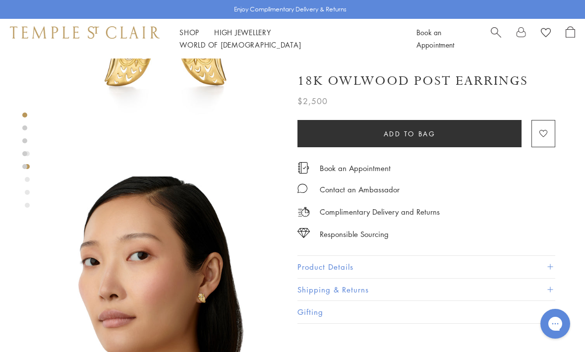  I want to click on nav: Main navigation, so click(287, 39).